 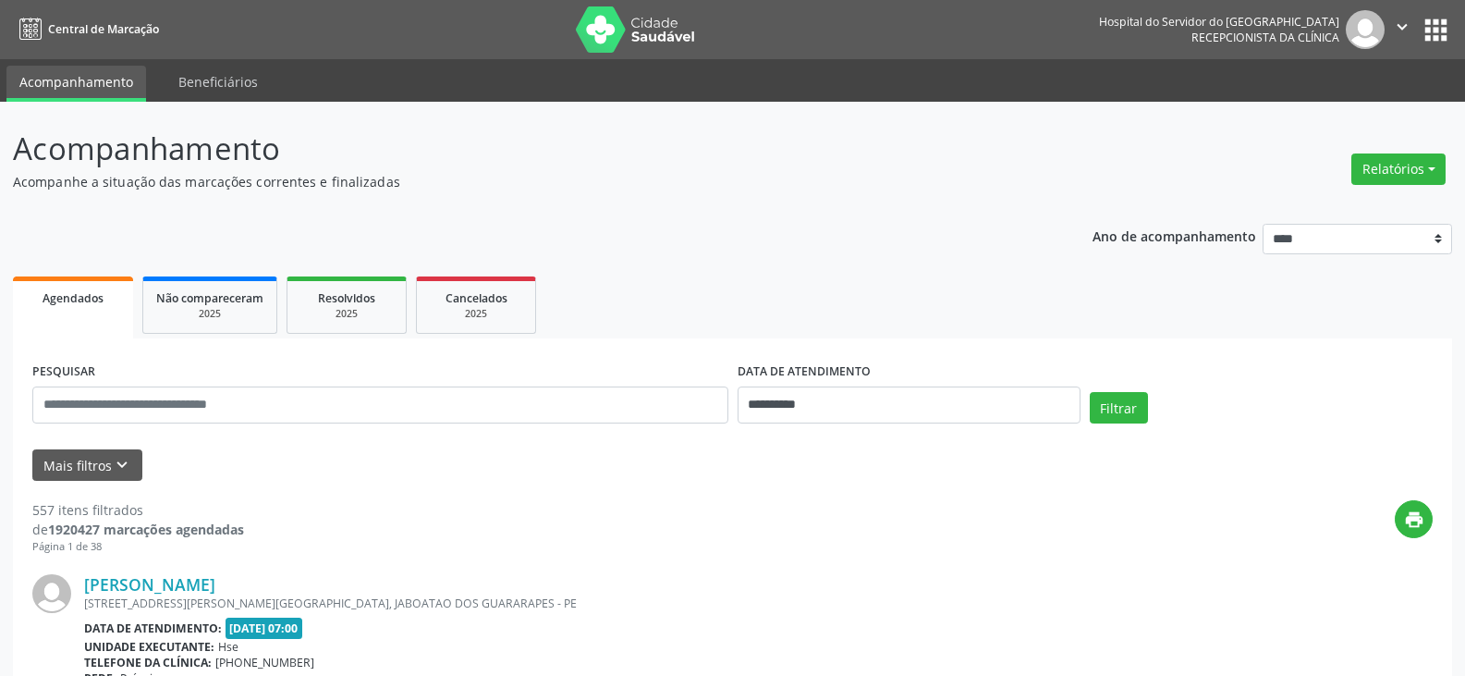 I want to click on button: apps, so click(x=1436, y=30).